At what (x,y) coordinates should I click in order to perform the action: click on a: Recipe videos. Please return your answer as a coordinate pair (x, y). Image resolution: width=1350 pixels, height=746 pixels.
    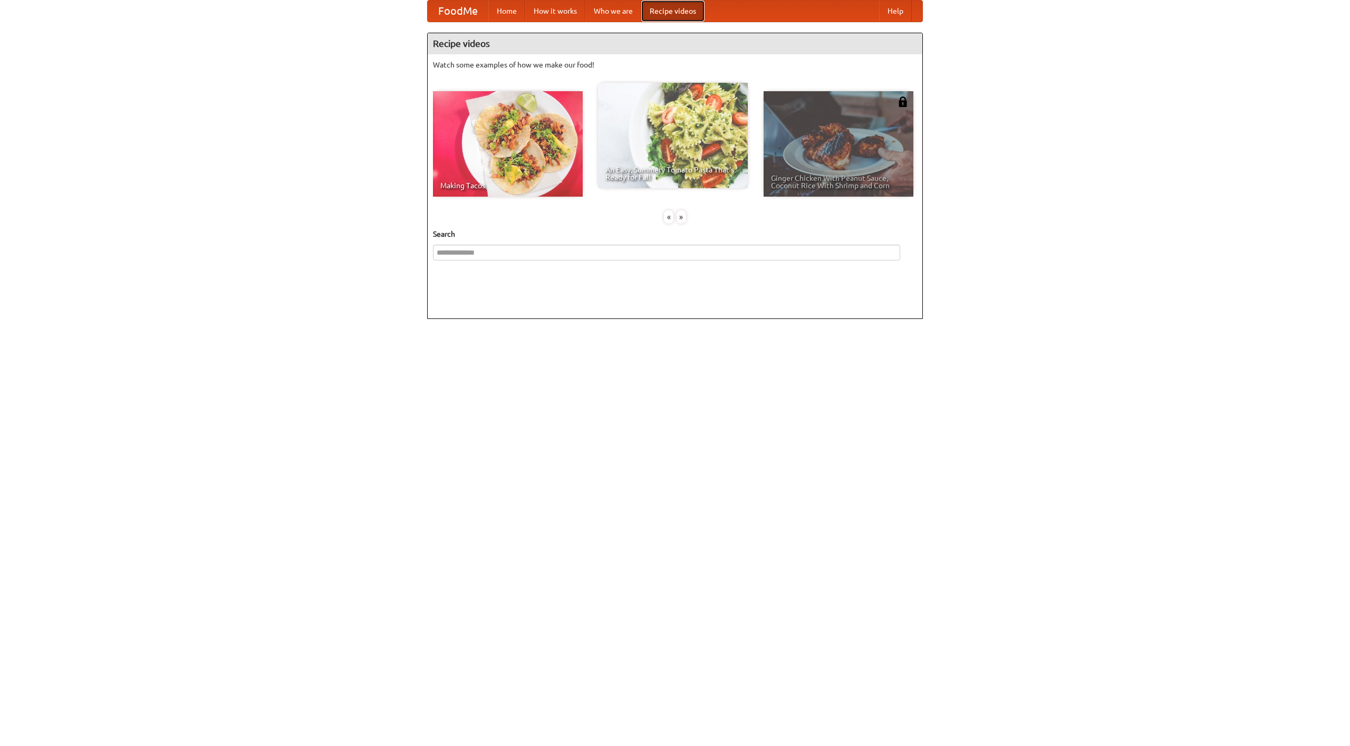
    Looking at the image, I should click on (673, 11).